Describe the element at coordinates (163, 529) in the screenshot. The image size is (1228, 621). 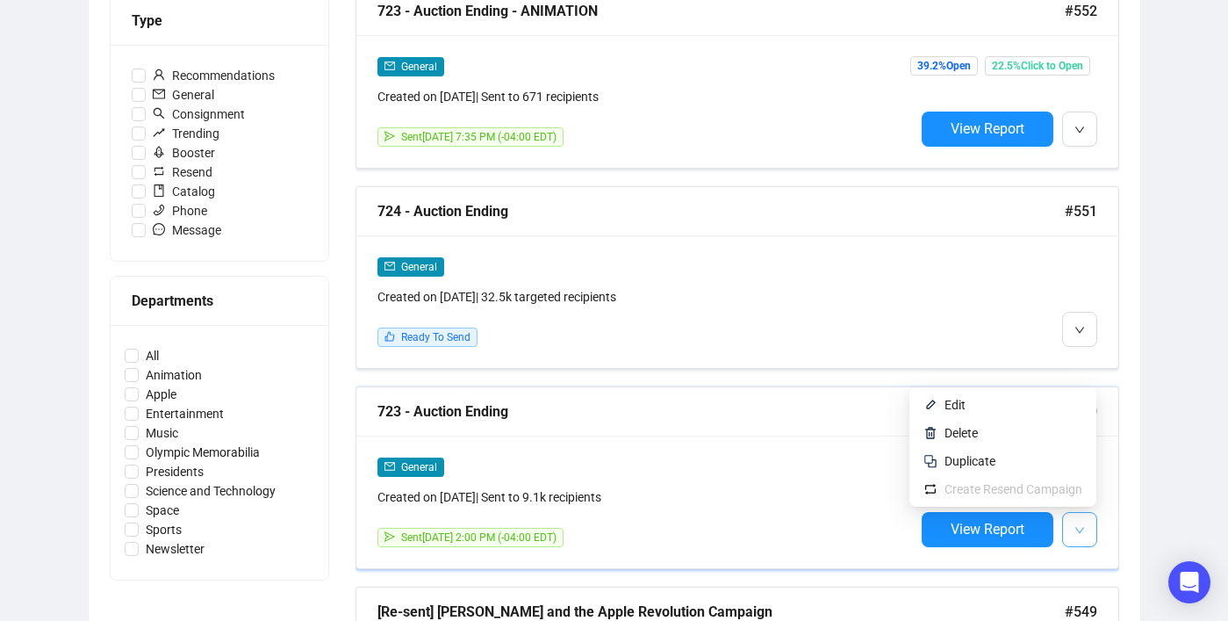
I see `span: Sports` at that location.